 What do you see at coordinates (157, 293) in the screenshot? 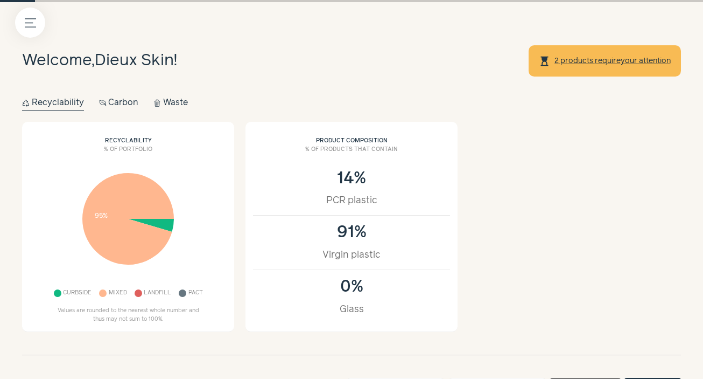
I see `span: Landfill` at bounding box center [157, 293].